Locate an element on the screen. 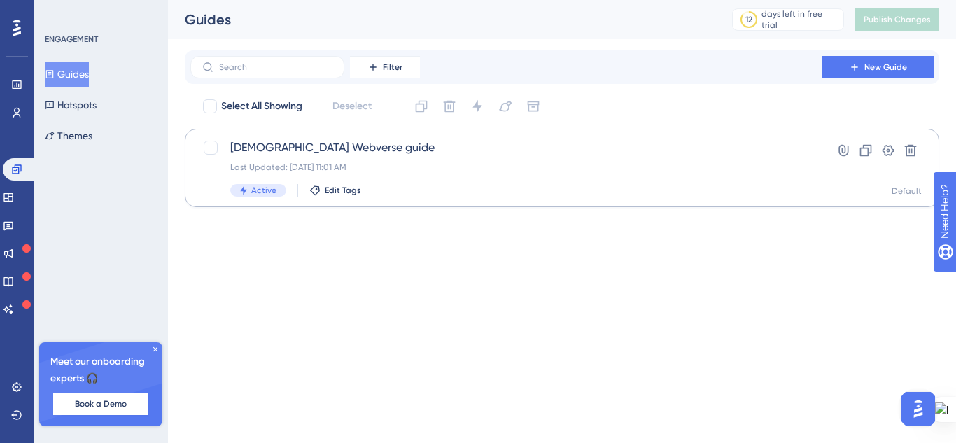  button: Publish Changes is located at coordinates (897, 20).